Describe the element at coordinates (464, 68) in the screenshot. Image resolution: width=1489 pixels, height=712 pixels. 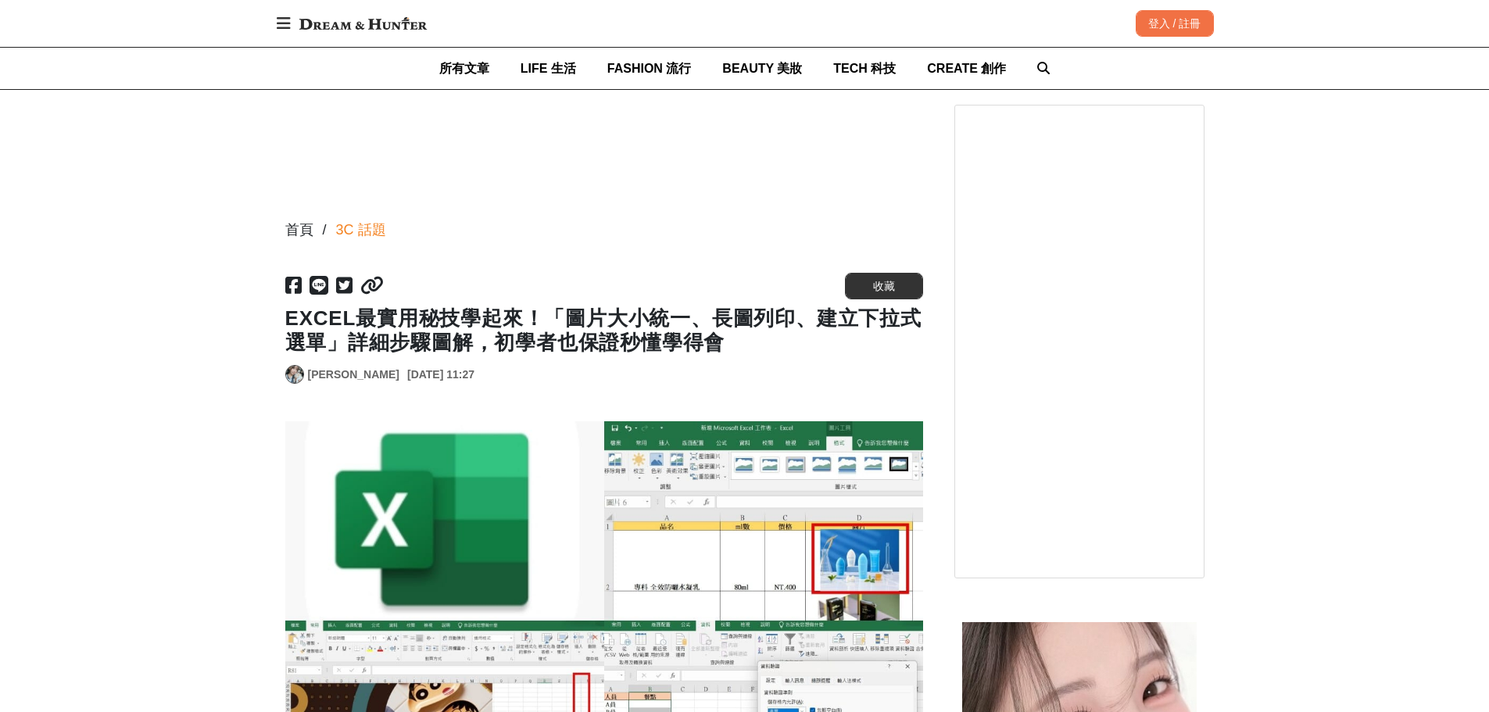
I see `span: 所有文章` at that location.